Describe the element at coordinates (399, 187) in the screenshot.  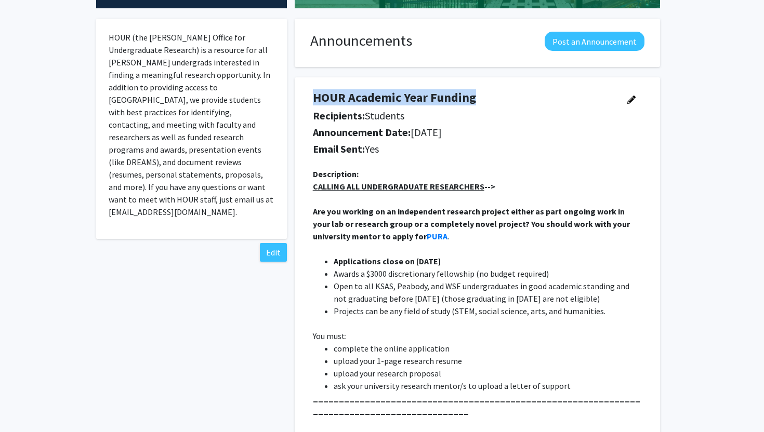
I see `u: CALLING ALL UNDERGRADUATE RESEARCHERS` at that location.